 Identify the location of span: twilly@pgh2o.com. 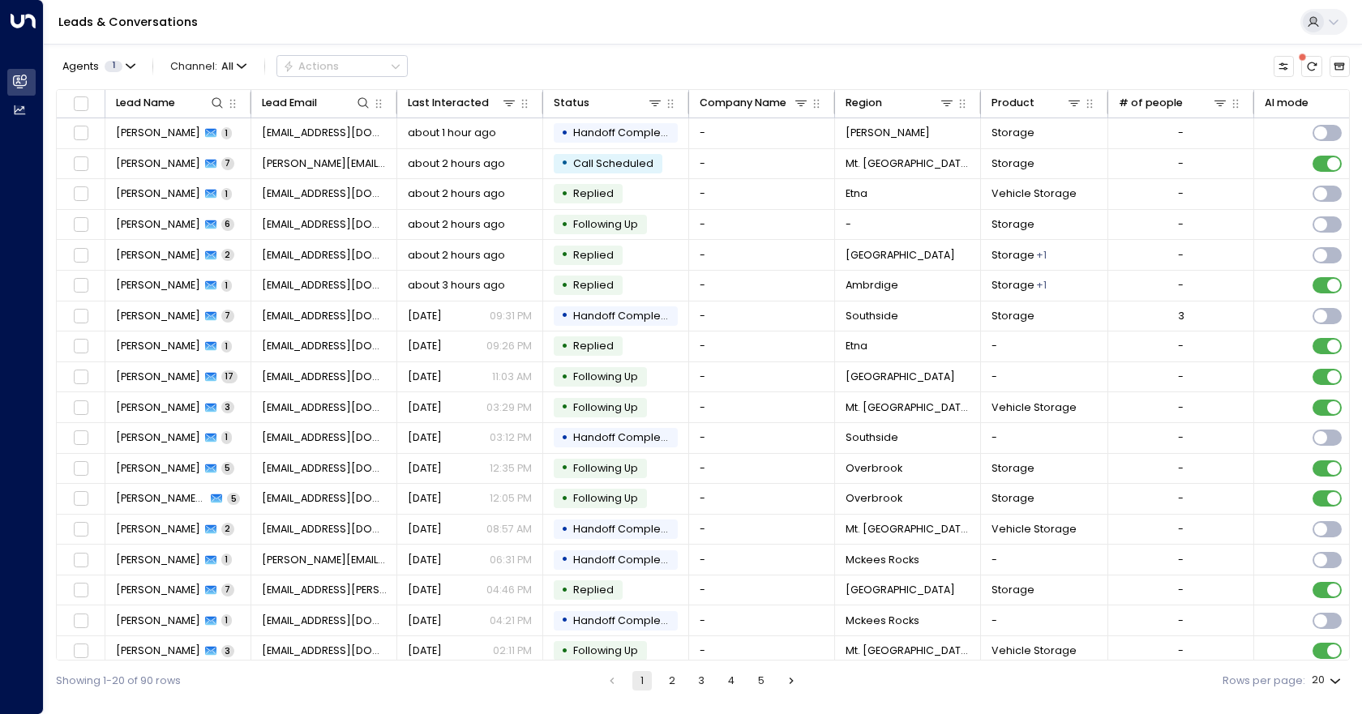
(324, 621).